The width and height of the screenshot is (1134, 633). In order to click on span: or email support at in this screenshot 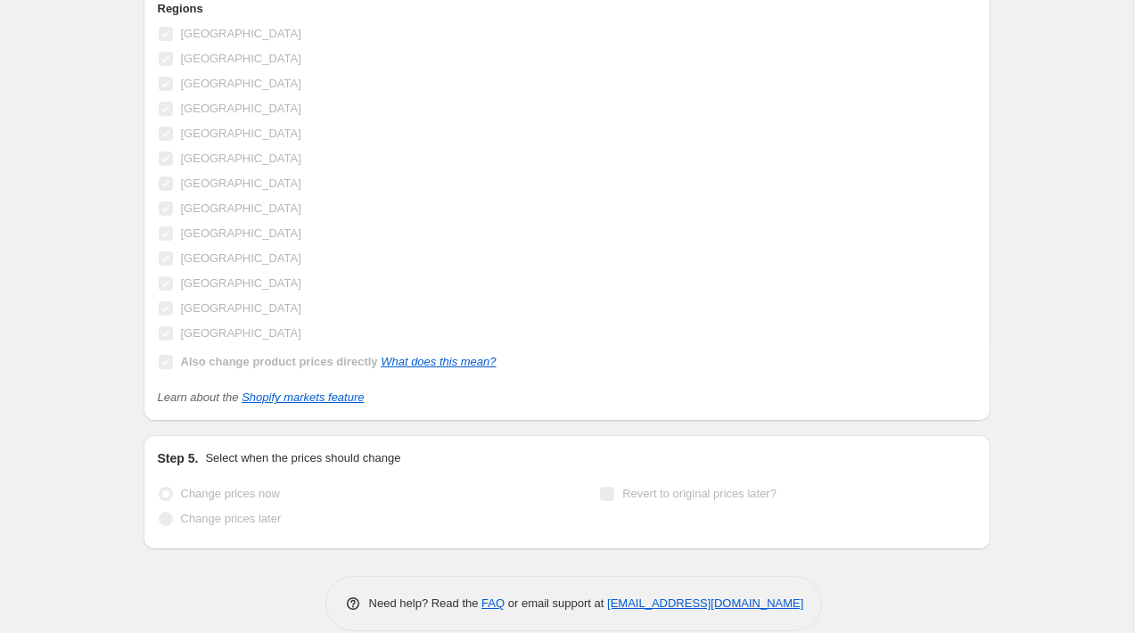, I will do `click(555, 603)`.